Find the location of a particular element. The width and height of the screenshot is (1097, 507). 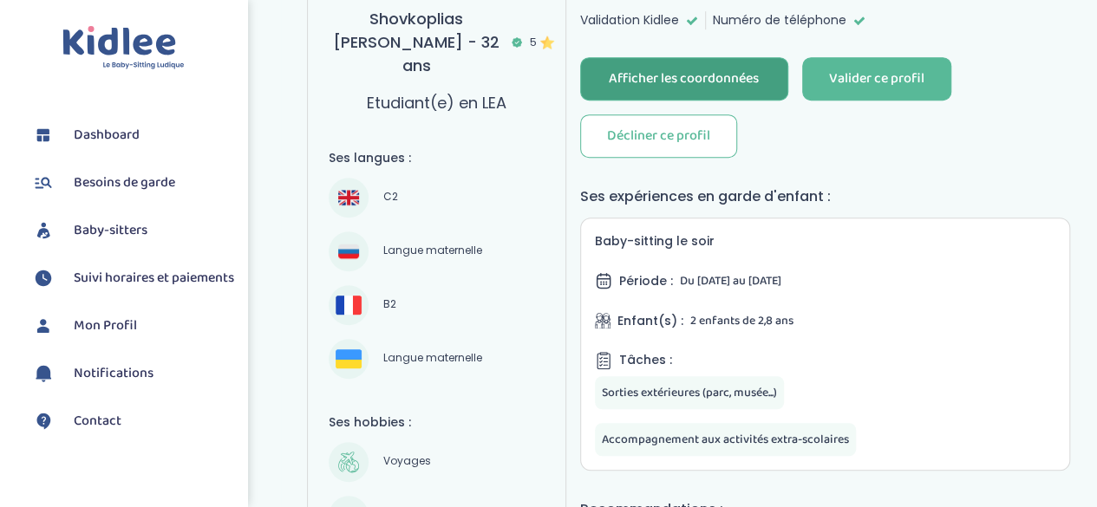

button: Valider ce profil is located at coordinates (877, 79).